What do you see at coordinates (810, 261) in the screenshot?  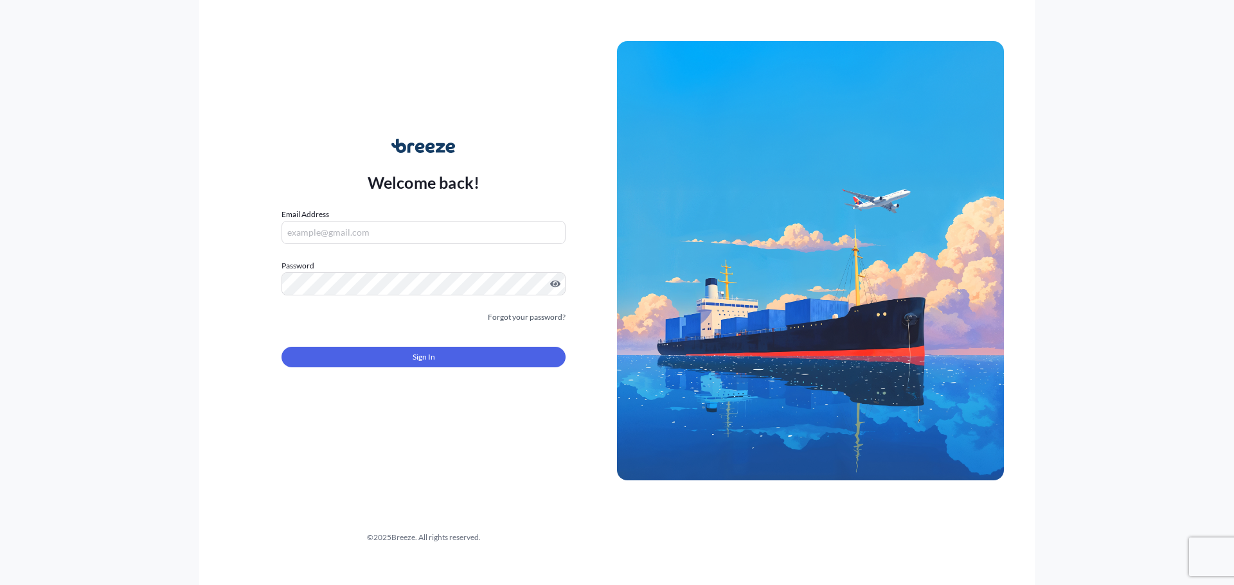 I see `img: Ship illustration` at bounding box center [810, 261].